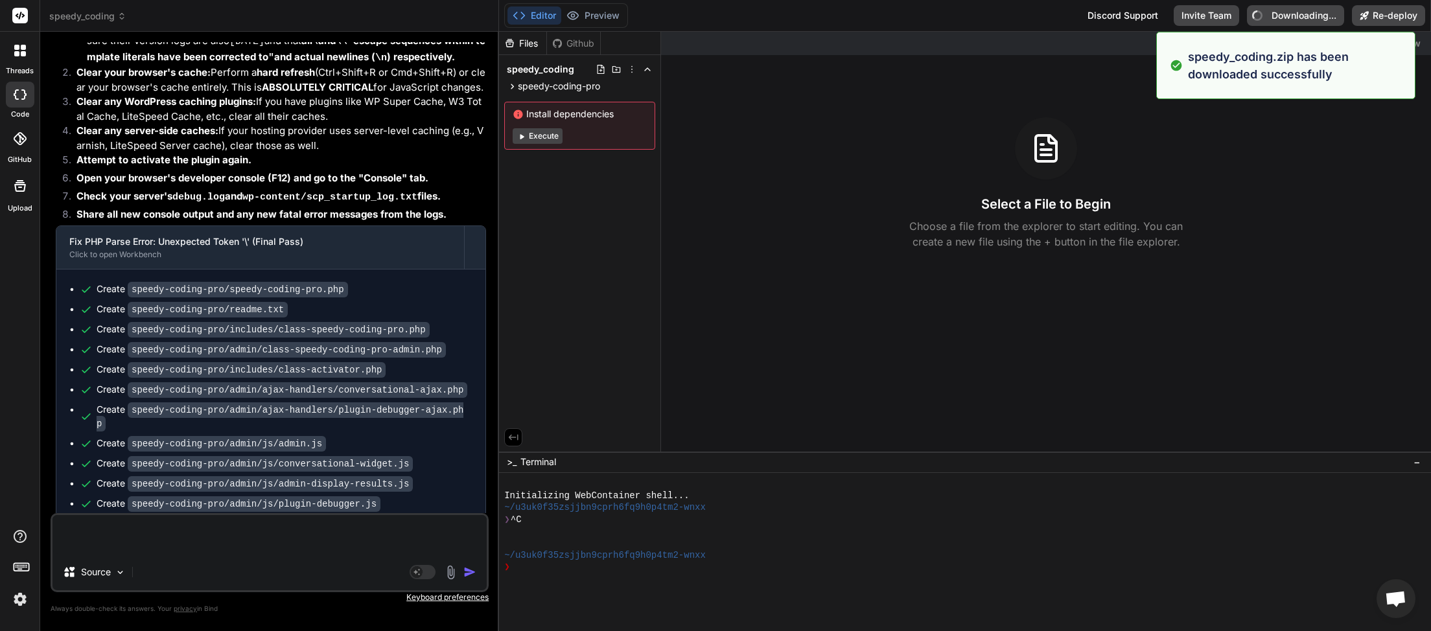 The width and height of the screenshot is (1431, 631). What do you see at coordinates (164, 159) in the screenshot?
I see `strong: Attempt to activate the plugin again.` at bounding box center [164, 159].